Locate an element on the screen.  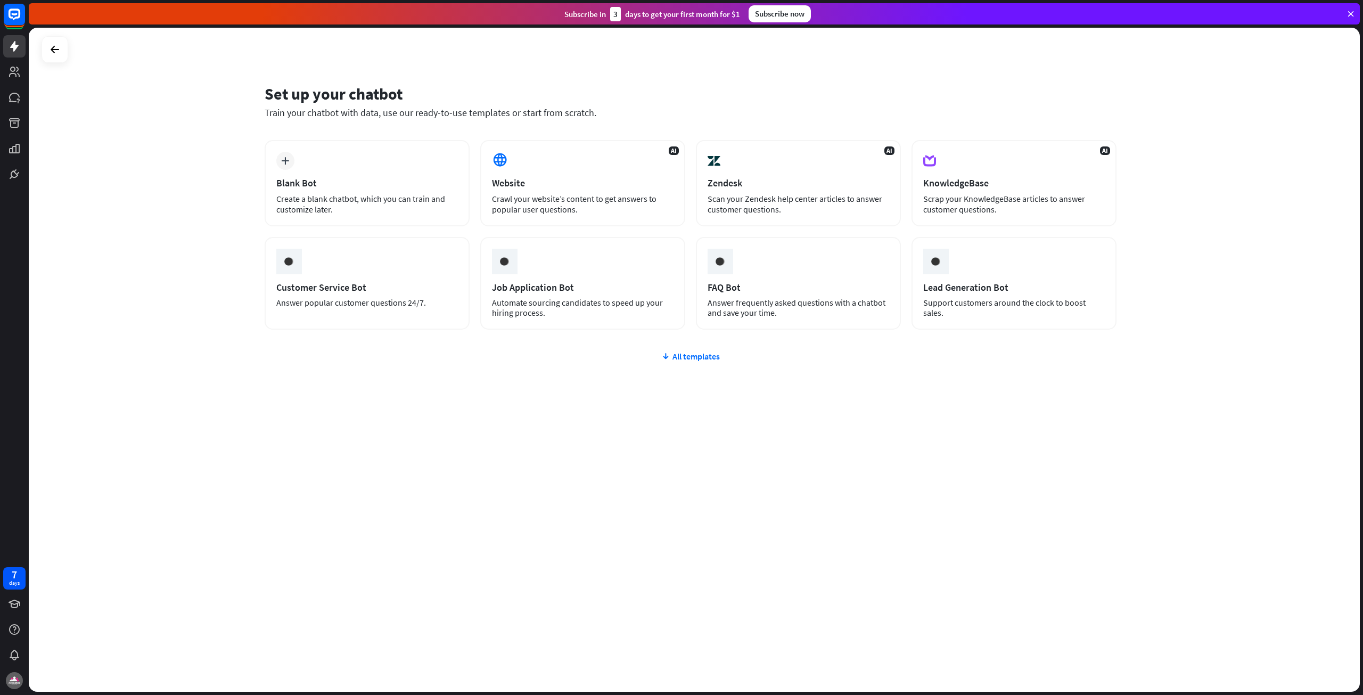
div: 7 is located at coordinates (14, 575).